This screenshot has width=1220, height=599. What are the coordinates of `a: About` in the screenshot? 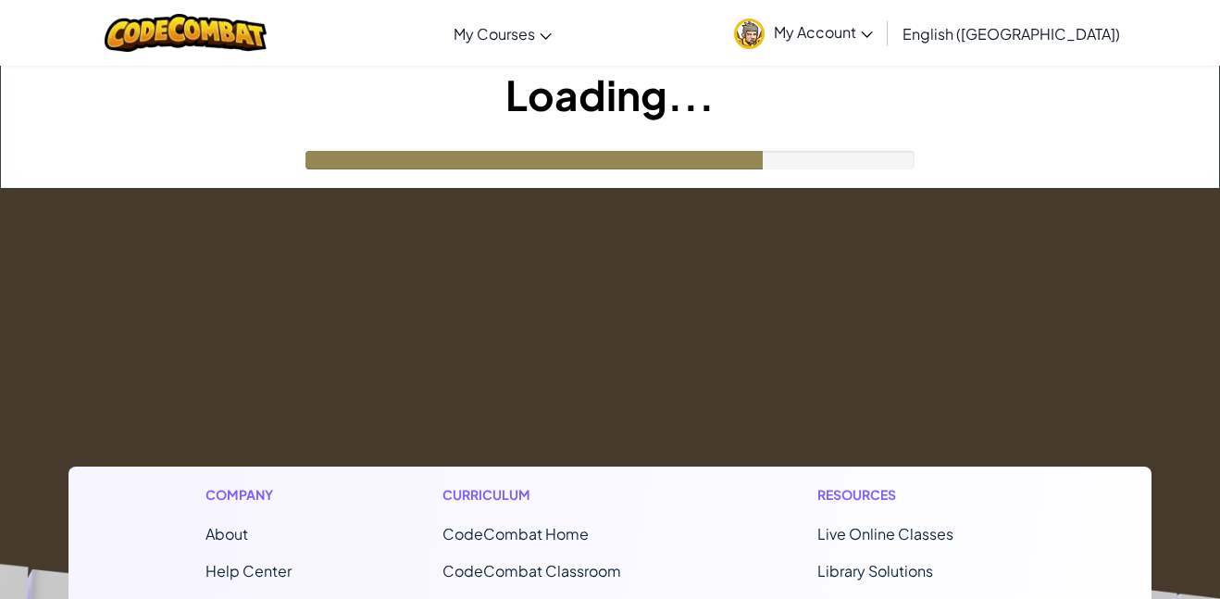 It's located at (227, 533).